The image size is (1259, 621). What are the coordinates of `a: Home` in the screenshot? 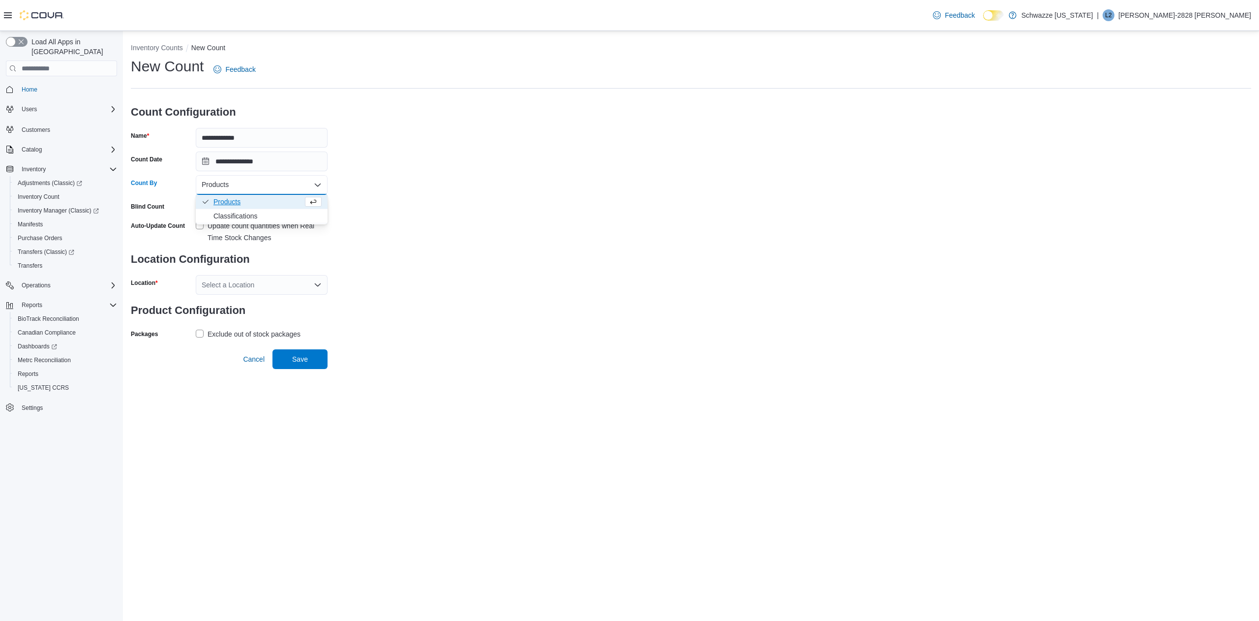 It's located at (30, 90).